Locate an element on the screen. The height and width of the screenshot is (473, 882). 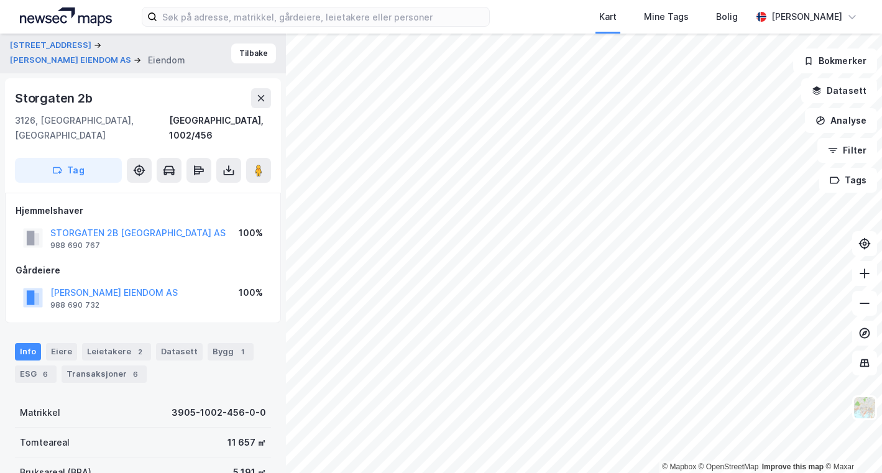
div: Transaksjoner is located at coordinates (104, 374).